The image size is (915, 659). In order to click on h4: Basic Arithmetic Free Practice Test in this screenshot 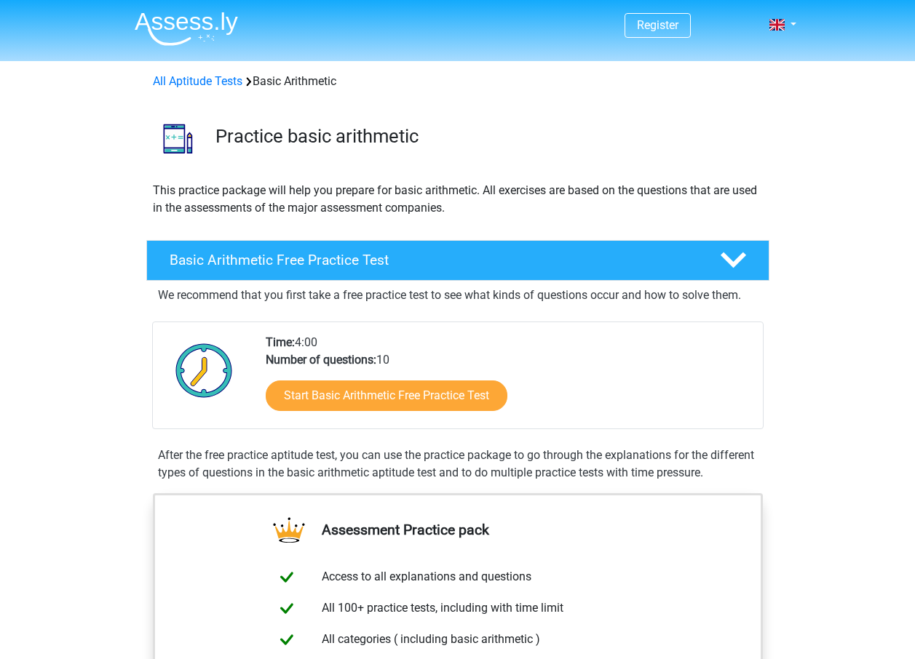, I will do `click(433, 260)`.